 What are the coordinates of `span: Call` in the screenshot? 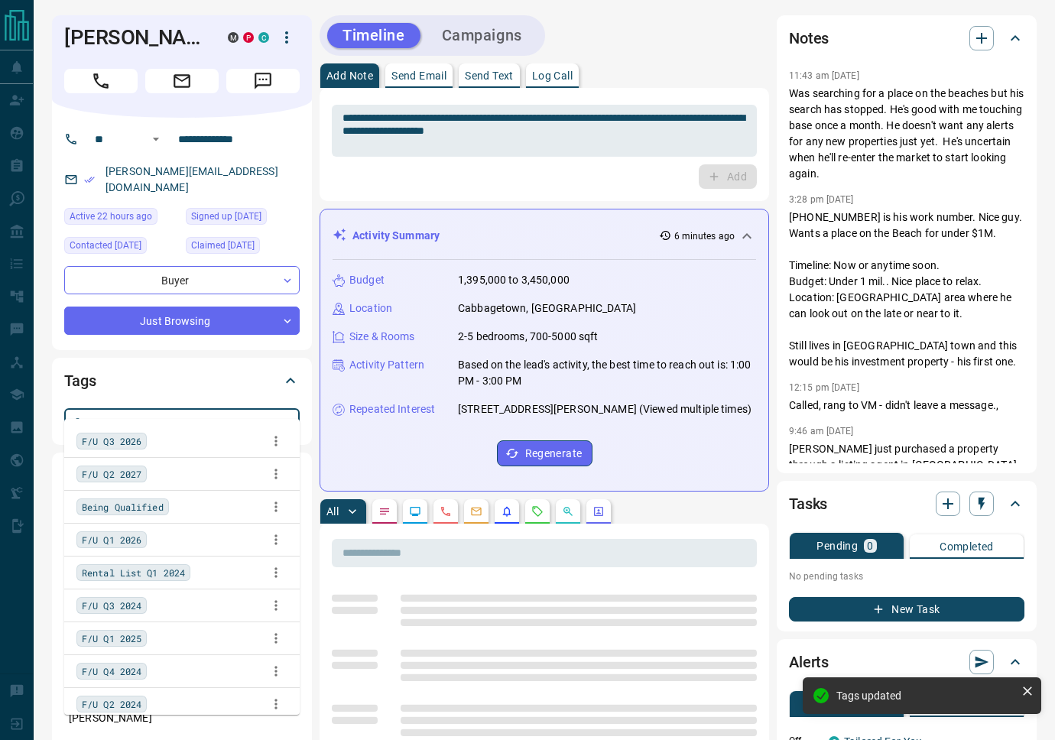 It's located at (101, 81).